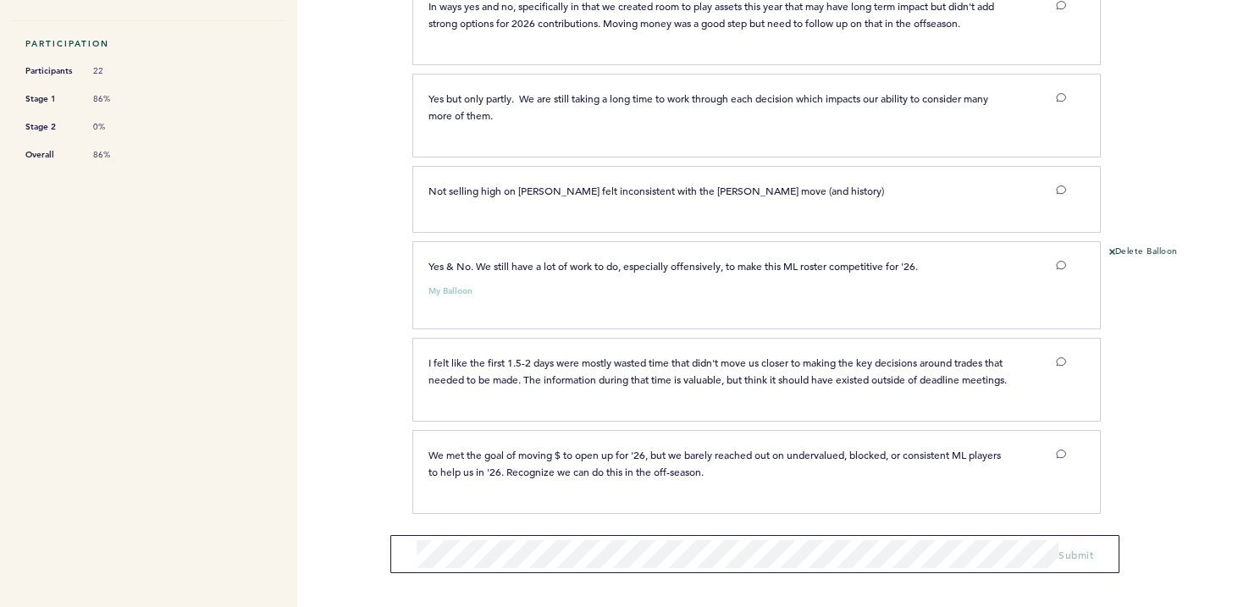  Describe the element at coordinates (148, 43) in the screenshot. I see `h5: Participation` at that location.